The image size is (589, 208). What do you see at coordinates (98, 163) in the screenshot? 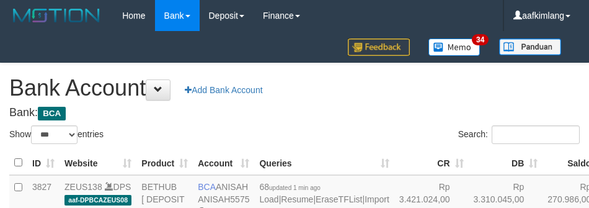
I see `th: Website: activate to sort column ascending` at bounding box center [98, 163].